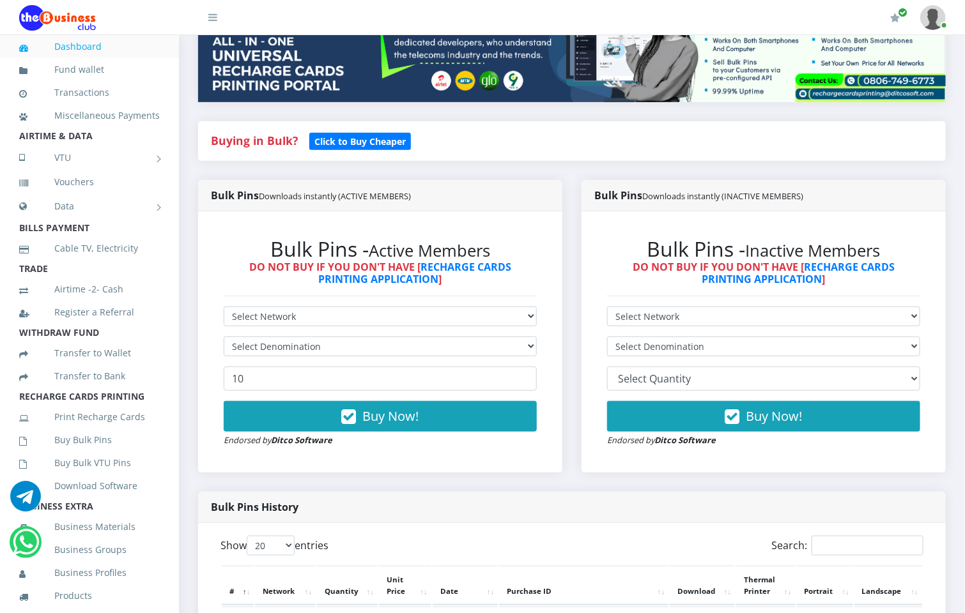 The width and height of the screenshot is (965, 613). Describe the element at coordinates (933, 17) in the screenshot. I see `img: User` at that location.